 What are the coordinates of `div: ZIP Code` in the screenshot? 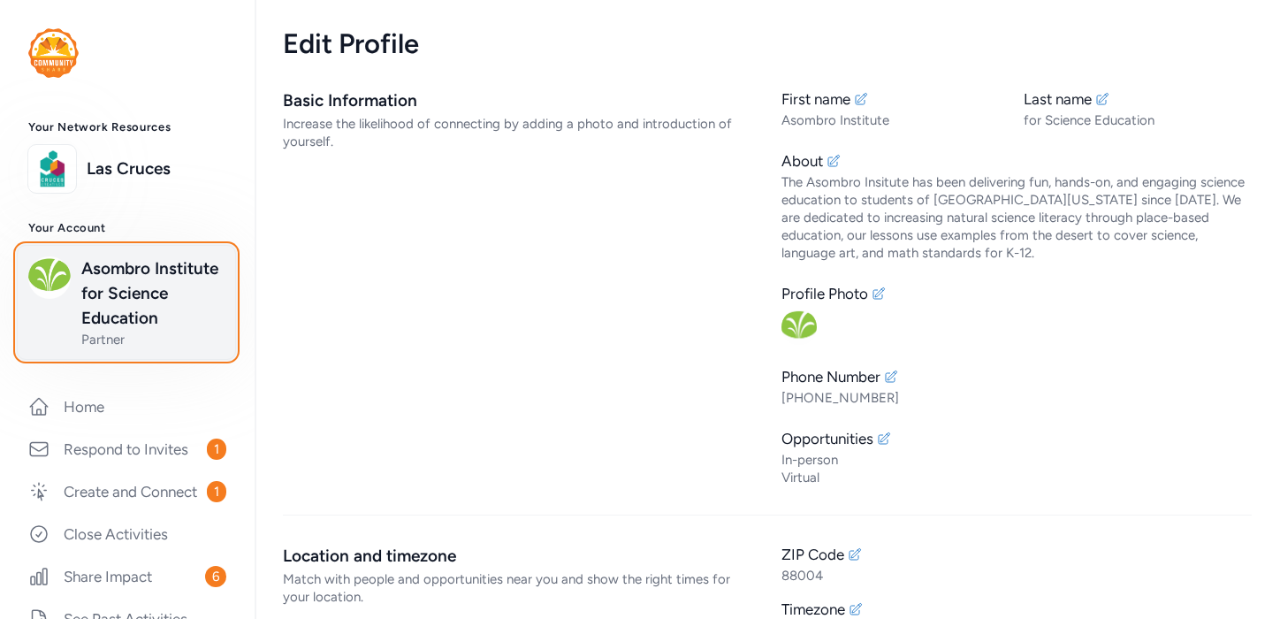 It's located at (813, 554).